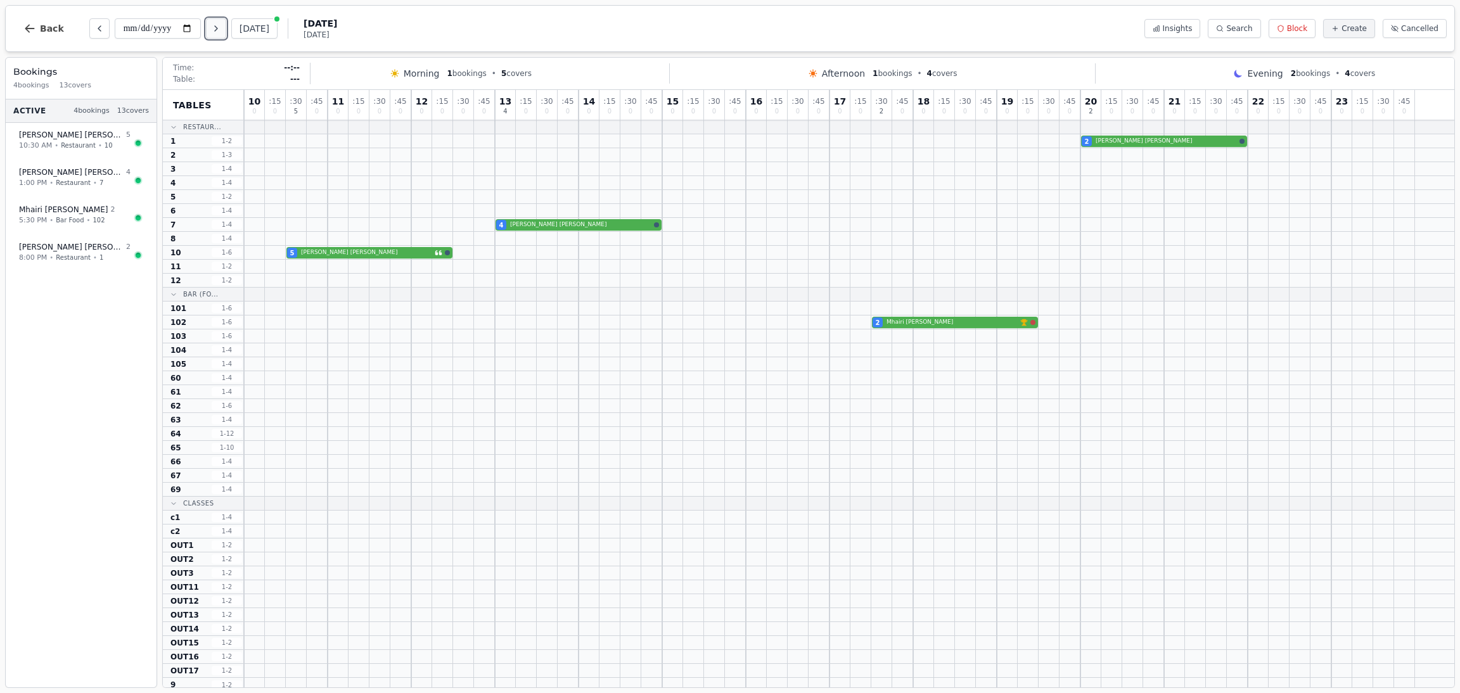 This screenshot has height=693, width=1460. I want to click on span: Cancelled, so click(1420, 29).